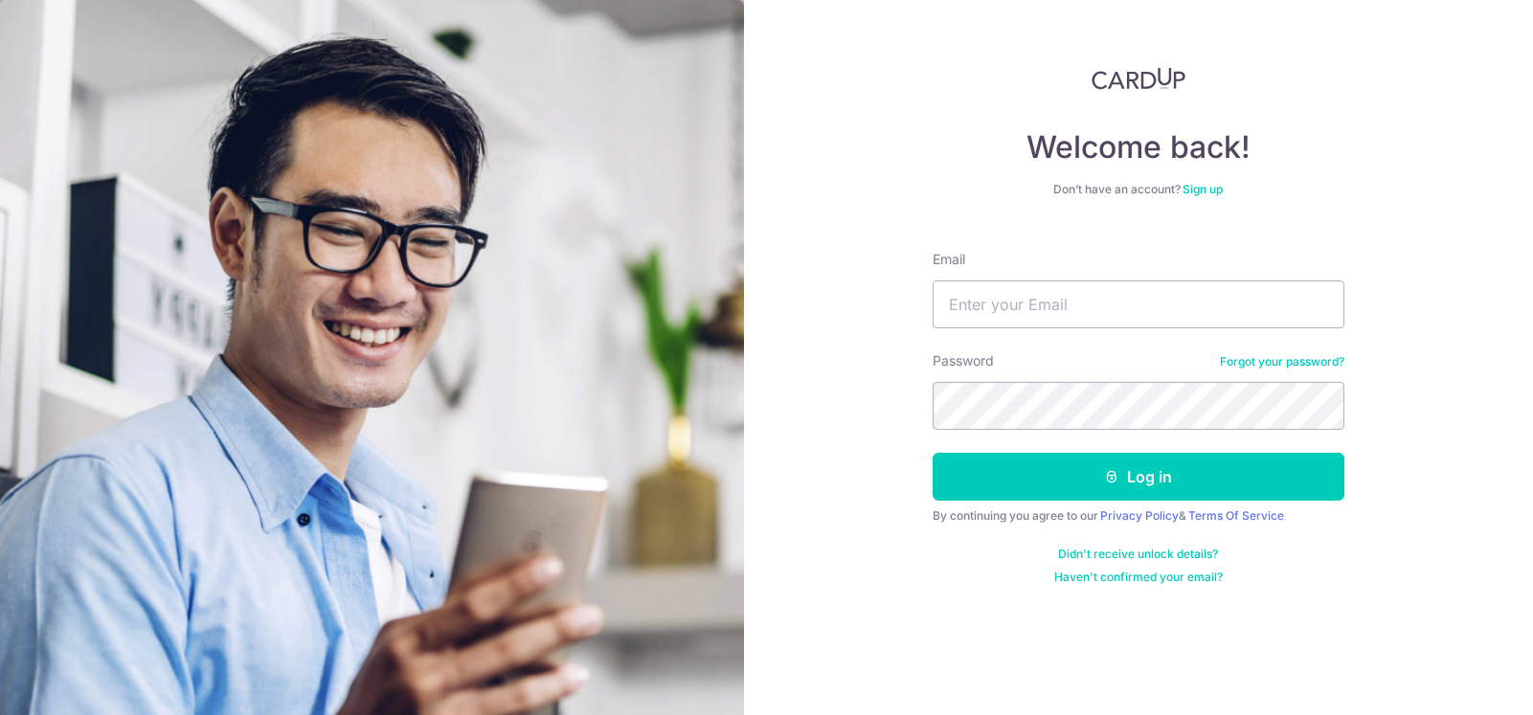  Describe the element at coordinates (1139, 190) in the screenshot. I see `div: Don’t have an account?` at that location.